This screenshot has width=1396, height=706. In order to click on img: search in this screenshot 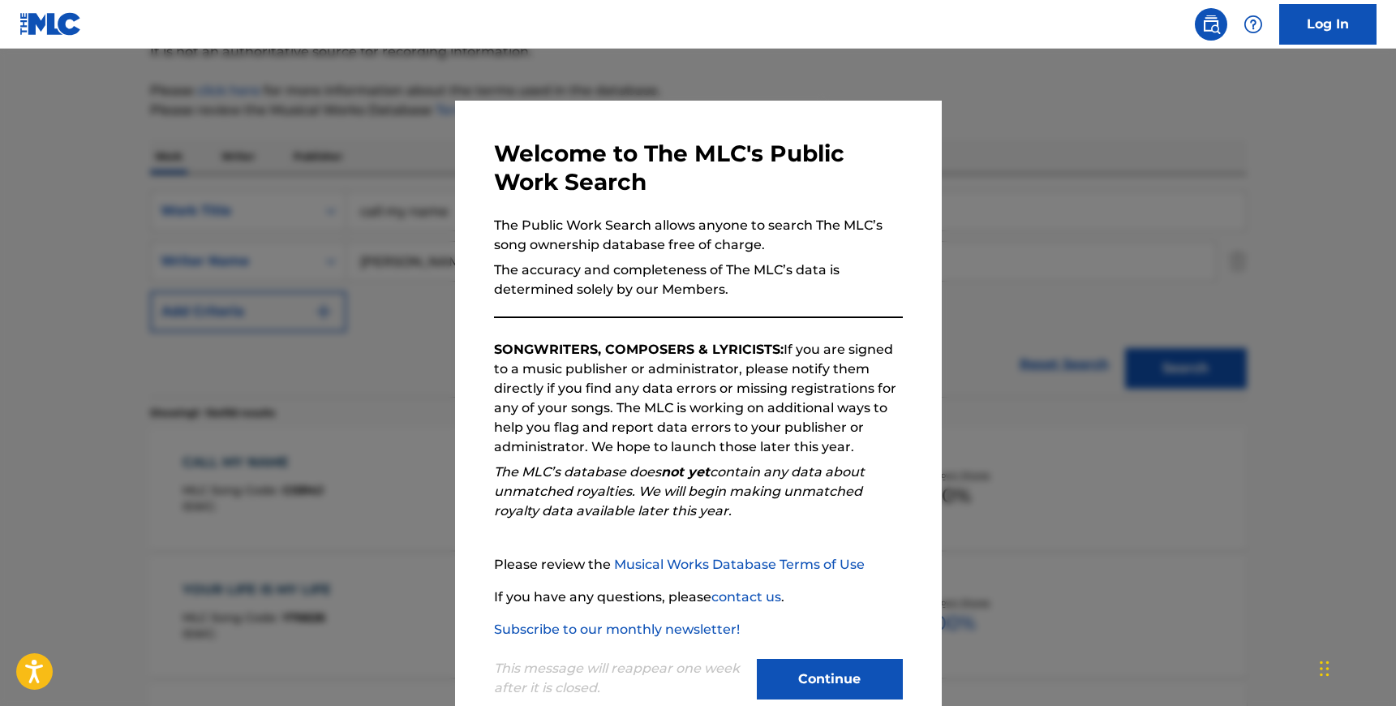, I will do `click(1211, 24)`.